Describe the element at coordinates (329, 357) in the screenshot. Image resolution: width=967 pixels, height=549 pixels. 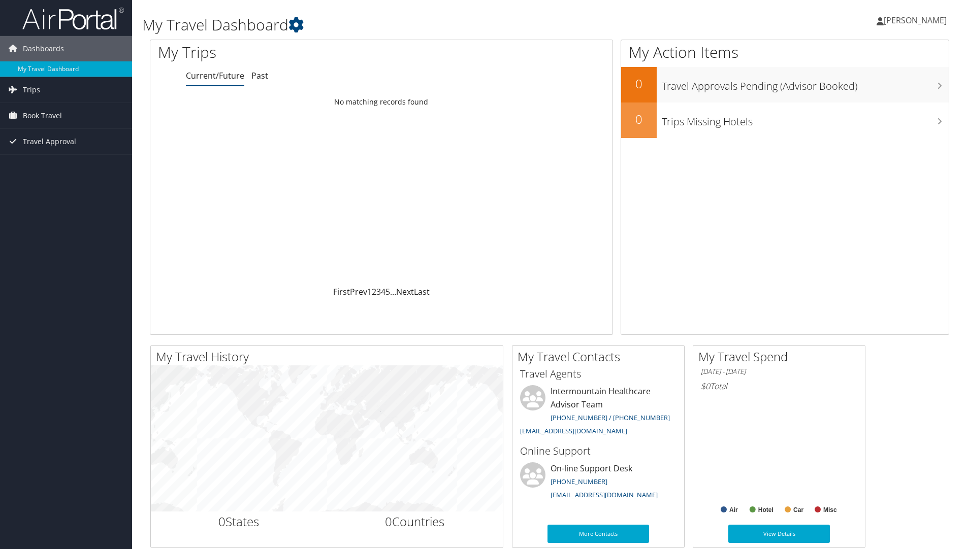
I see `h2: My Travel History` at that location.